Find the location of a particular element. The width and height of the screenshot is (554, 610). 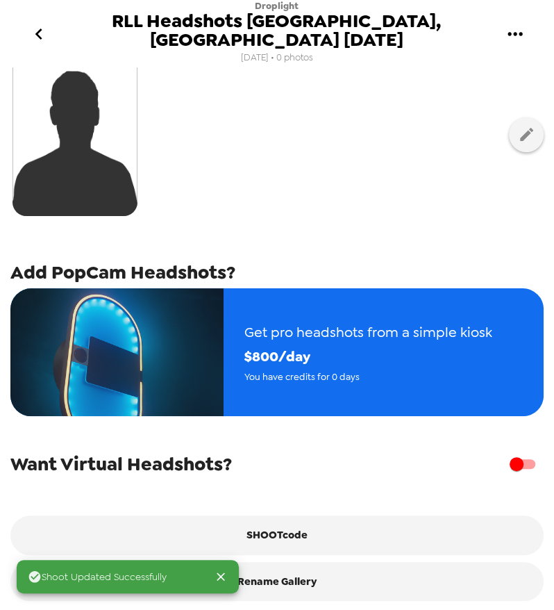

span: Get pro headshots from a simple kiosk is located at coordinates (368, 332).